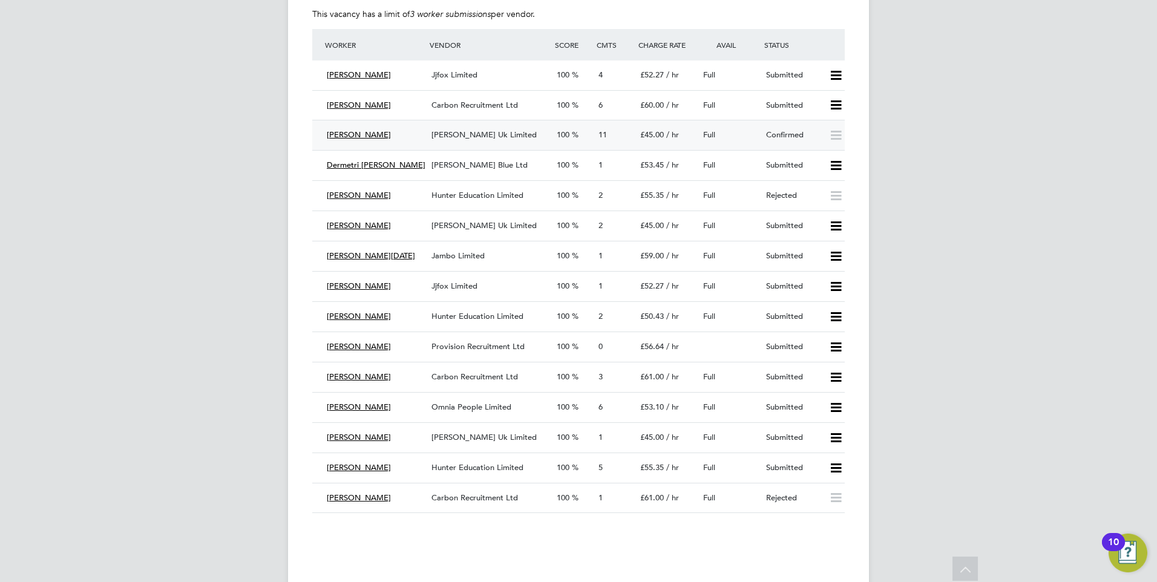 The height and width of the screenshot is (582, 1157). I want to click on div: Score, so click(572, 45).